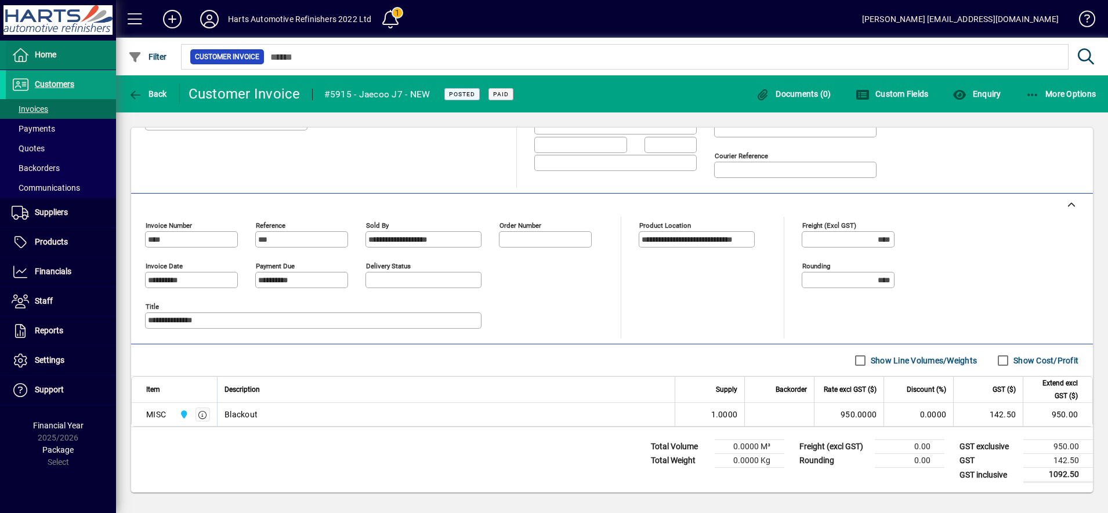 This screenshot has width=1108, height=513. I want to click on button: Add, so click(172, 19).